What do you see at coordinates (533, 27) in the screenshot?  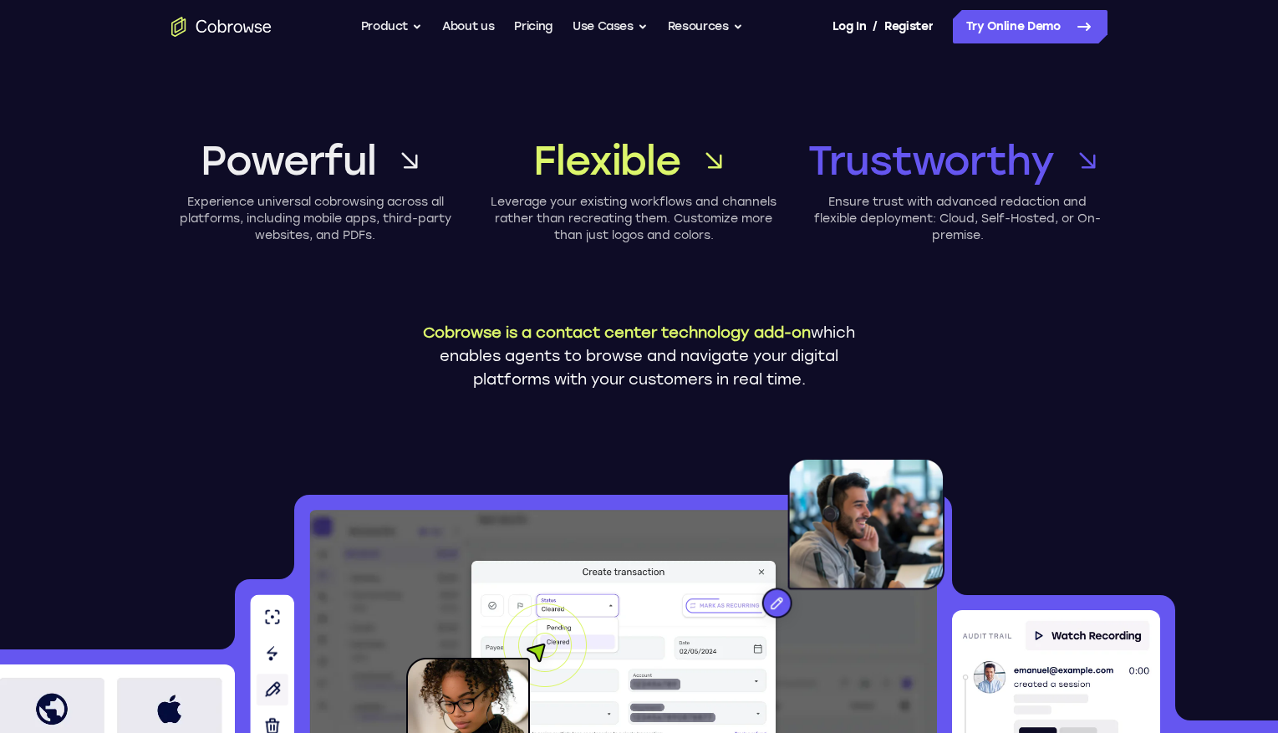 I see `a: Pricing` at bounding box center [533, 27].